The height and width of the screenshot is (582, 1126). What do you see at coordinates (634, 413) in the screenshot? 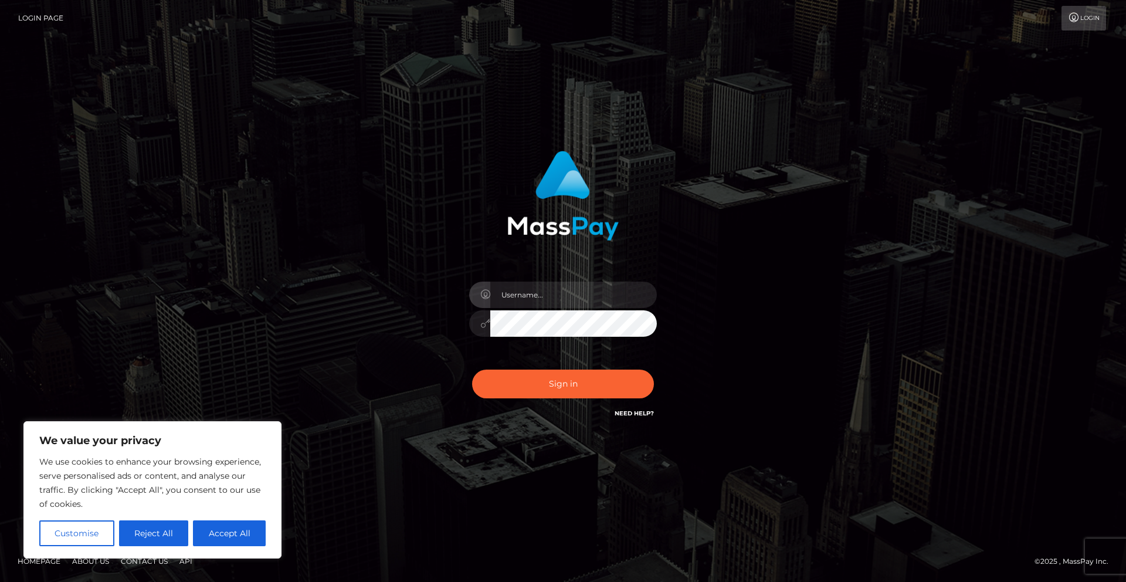
I see `a: Need Help?` at bounding box center [634, 413].